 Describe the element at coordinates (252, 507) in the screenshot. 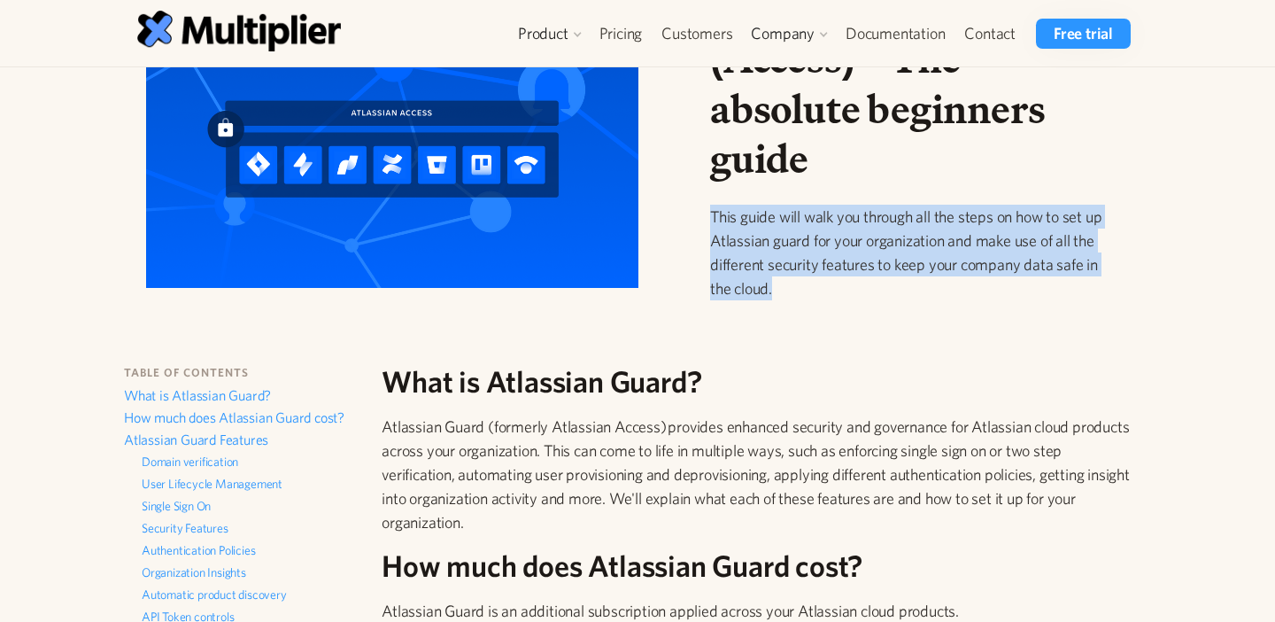

I see `a: Single Sign On` at that location.